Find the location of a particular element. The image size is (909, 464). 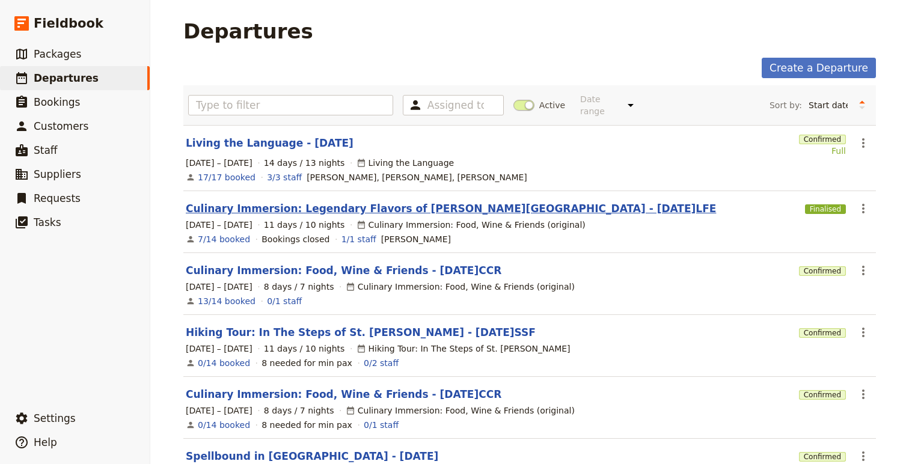

h1: Departures is located at coordinates (248, 31).